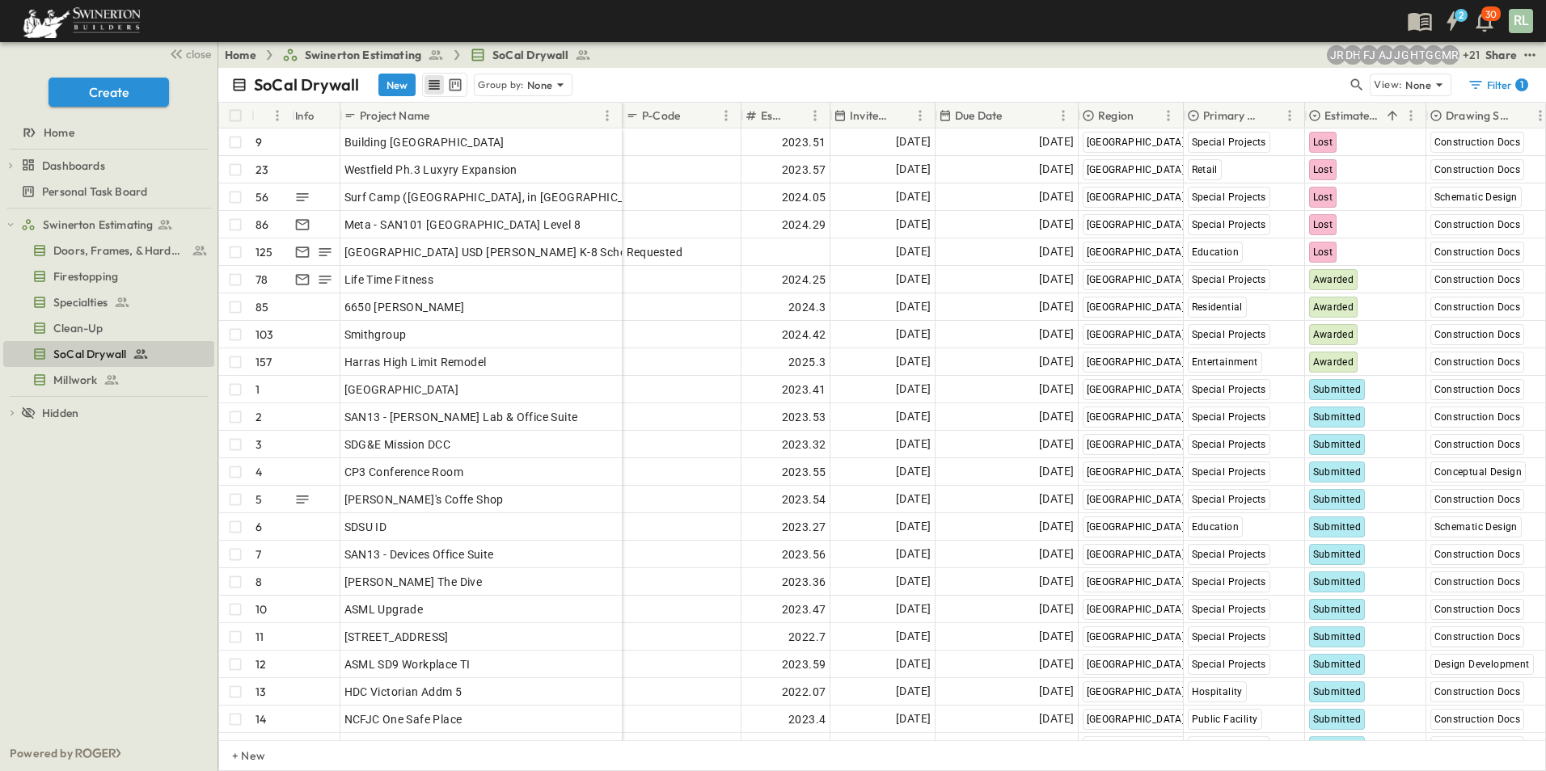  Describe the element at coordinates (59, 133) in the screenshot. I see `span: Home` at that location.